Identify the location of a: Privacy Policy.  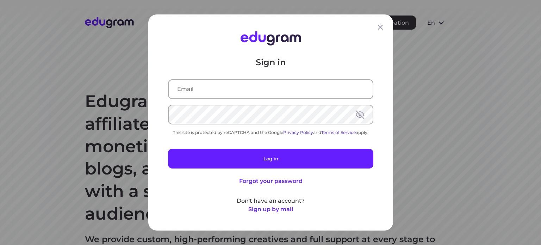
(298, 132).